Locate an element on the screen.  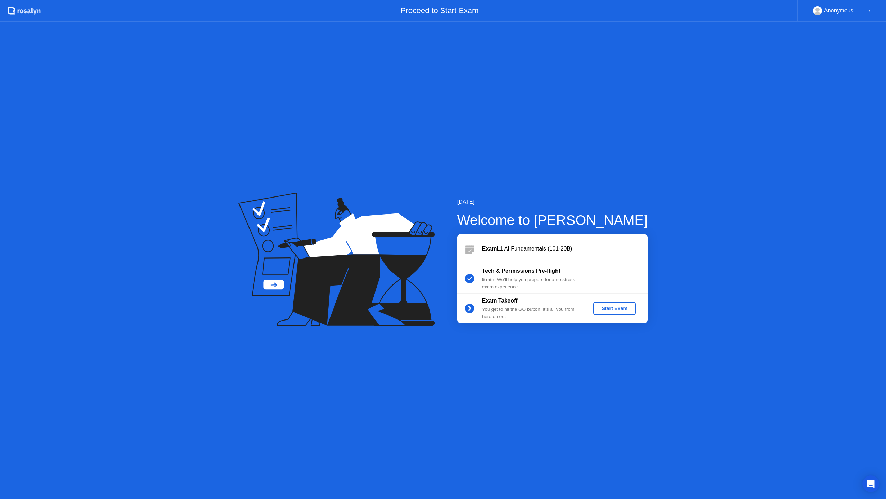
div: Anonymous is located at coordinates (839, 11).